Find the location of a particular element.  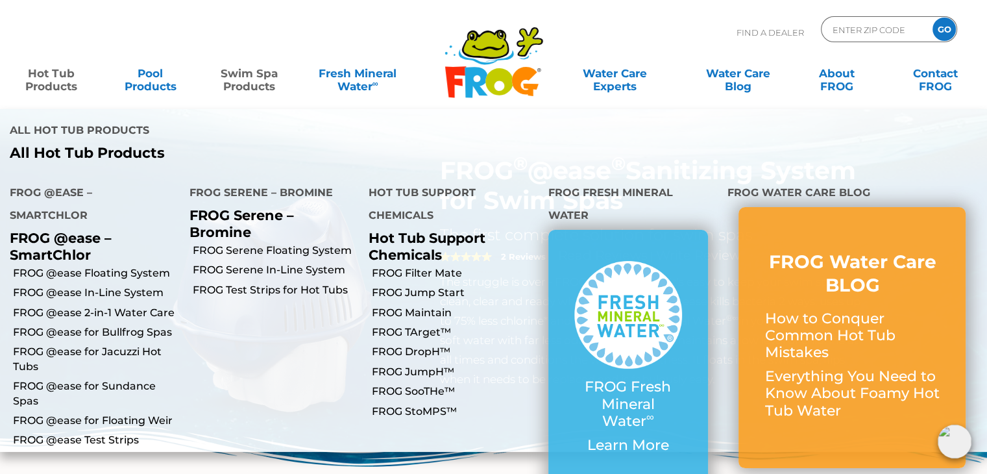

a: PoolProducts is located at coordinates (150, 73).